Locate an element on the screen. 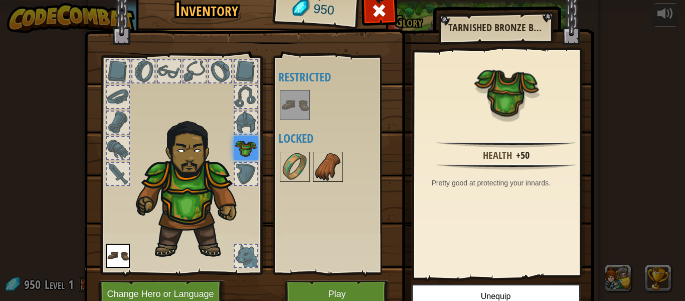 The image size is (685, 301). div: +50 is located at coordinates (523, 155).